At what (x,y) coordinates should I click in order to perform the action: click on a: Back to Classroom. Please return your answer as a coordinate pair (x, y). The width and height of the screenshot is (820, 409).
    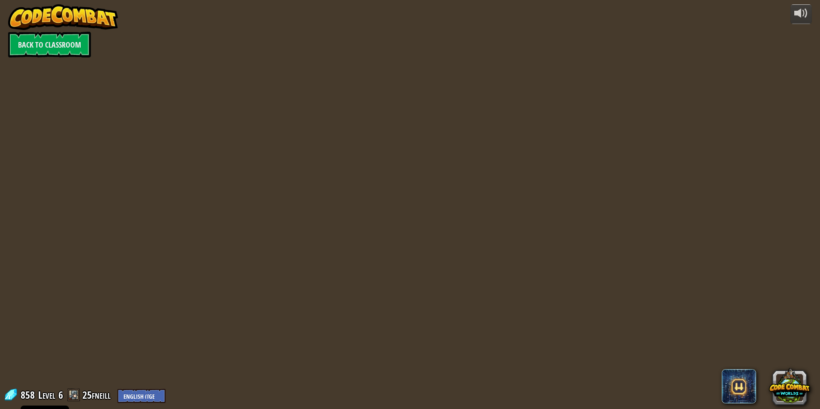
    Looking at the image, I should click on (49, 45).